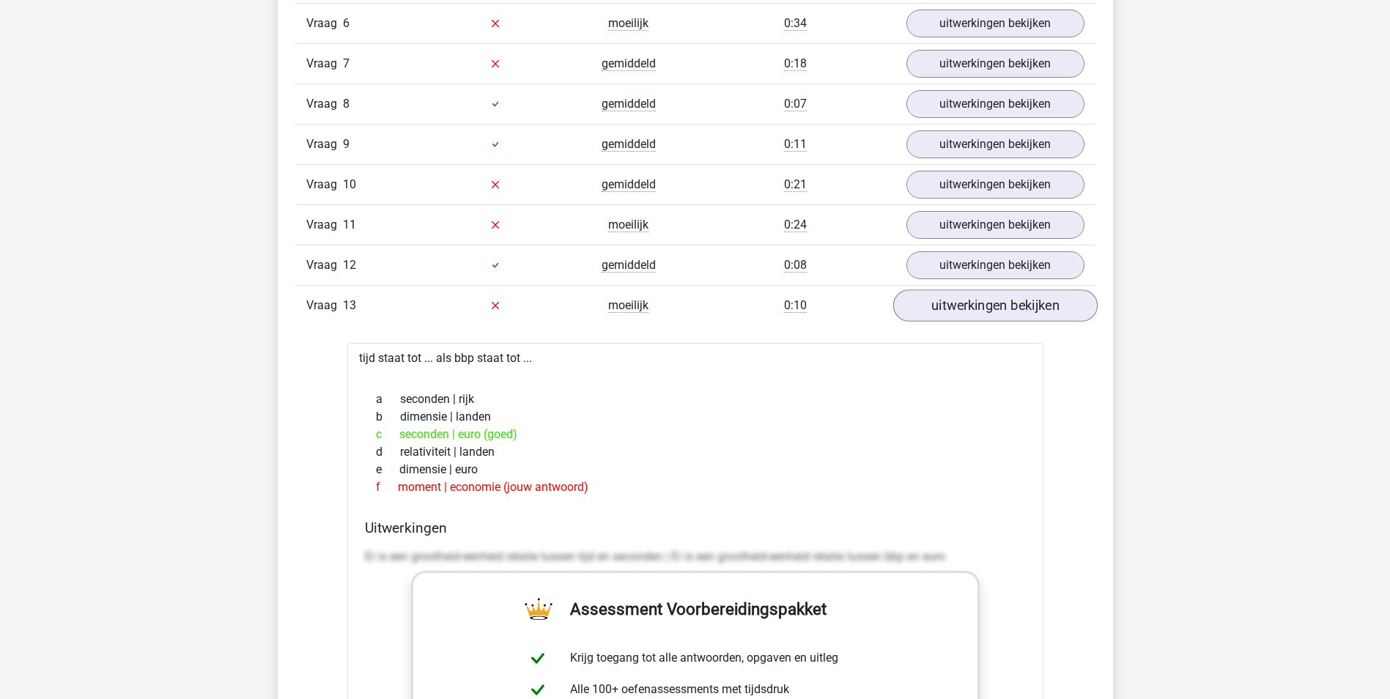 The image size is (1390, 699). Describe the element at coordinates (388, 399) in the screenshot. I see `span: a` at that location.